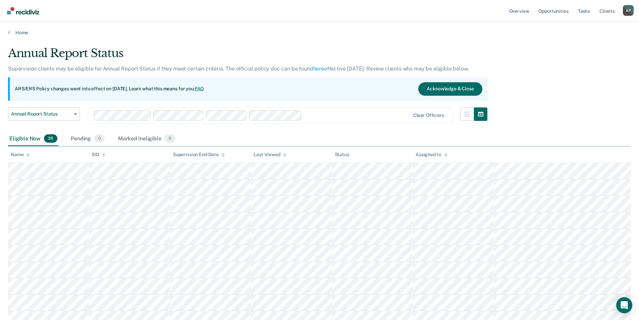 The image size is (639, 320). Describe the element at coordinates (629, 10) in the screenshot. I see `button: Profile dropdown button` at that location.